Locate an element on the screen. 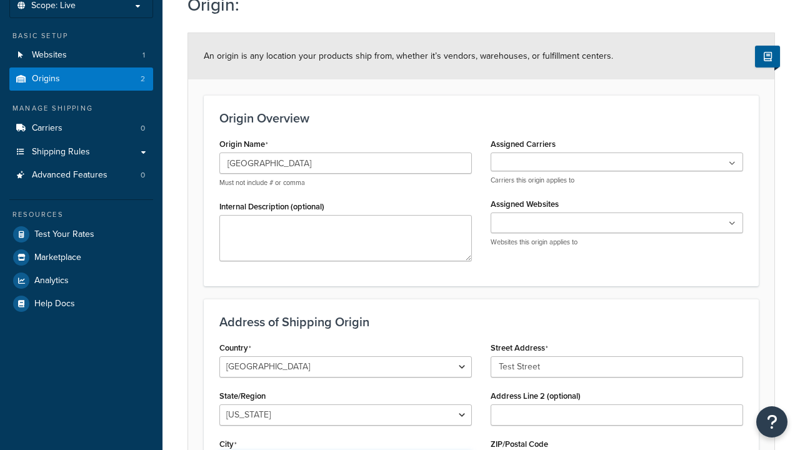  a: Carriers0 is located at coordinates (81, 128).